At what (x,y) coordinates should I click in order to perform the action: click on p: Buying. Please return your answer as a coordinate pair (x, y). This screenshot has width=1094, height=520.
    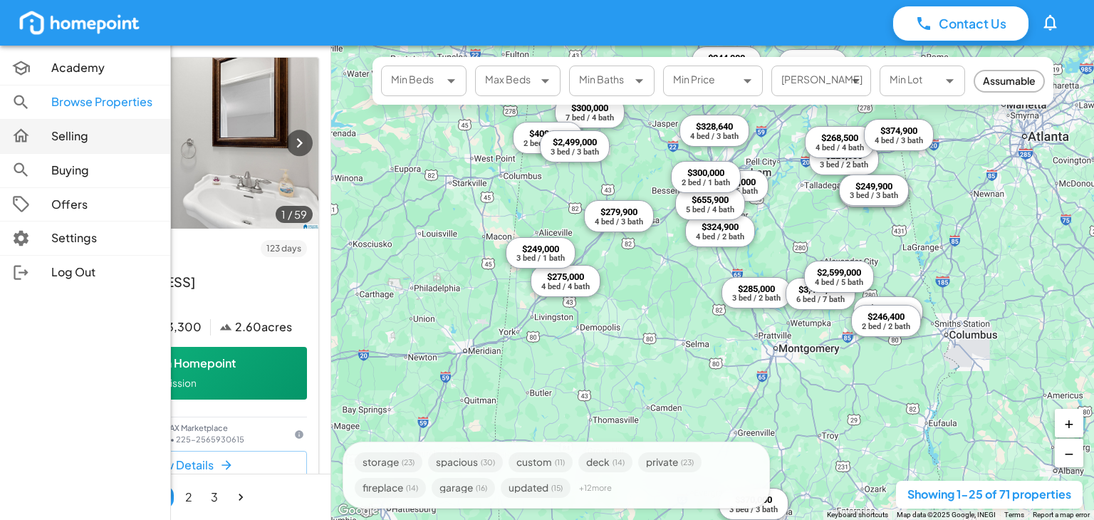
    Looking at the image, I should click on (105, 170).